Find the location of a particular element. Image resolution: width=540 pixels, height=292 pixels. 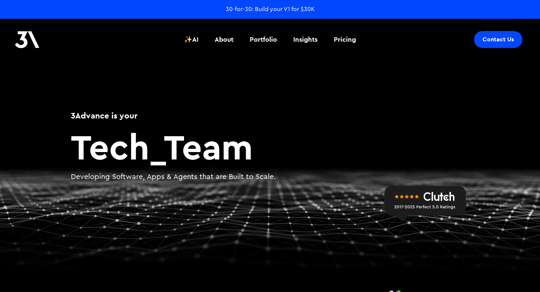

a: Insights is located at coordinates (305, 39).